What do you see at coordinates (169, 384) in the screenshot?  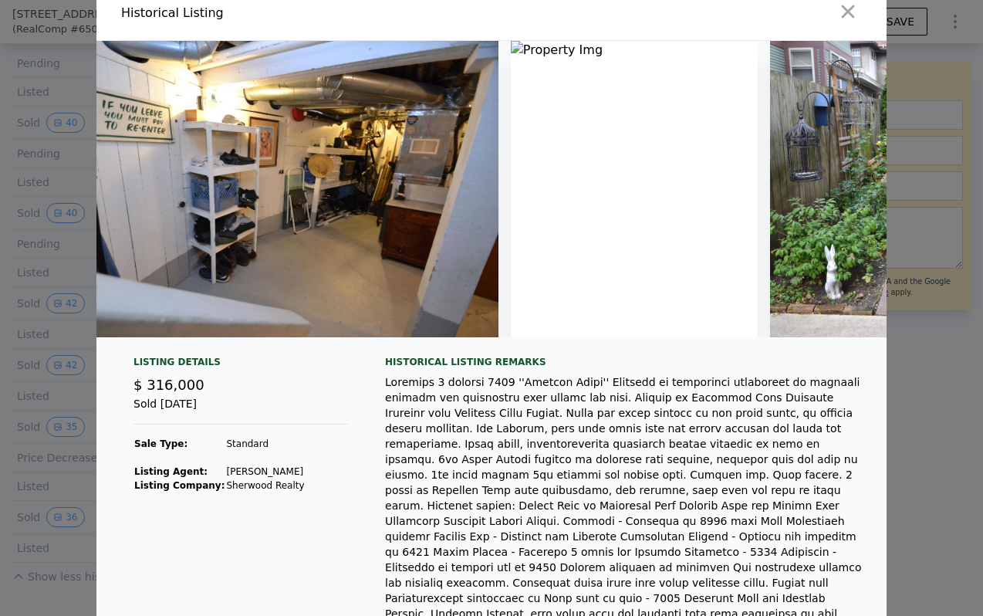 I see `span: $ 316,000` at bounding box center [169, 384].